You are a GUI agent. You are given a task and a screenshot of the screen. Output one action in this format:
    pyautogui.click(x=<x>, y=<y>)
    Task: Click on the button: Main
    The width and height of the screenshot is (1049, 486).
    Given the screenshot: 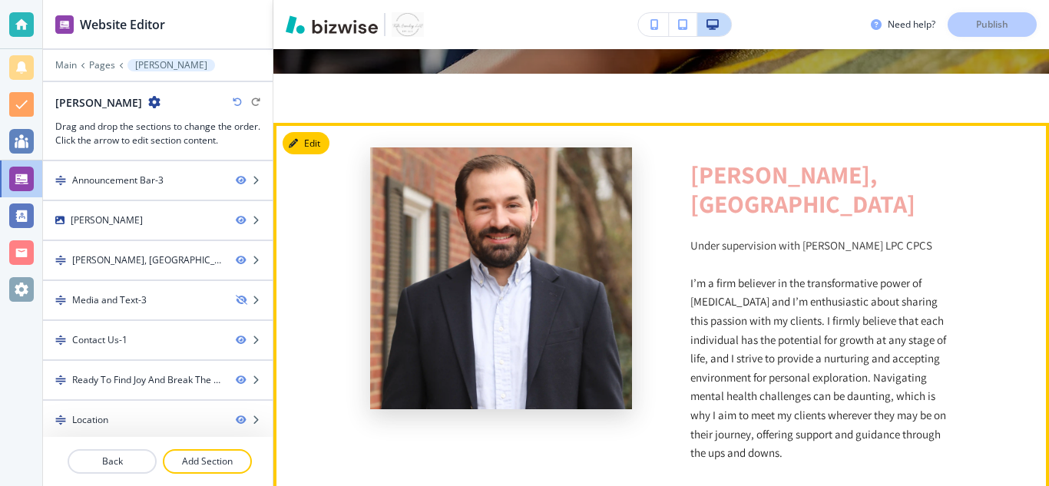 What is the action you would take?
    pyautogui.click(x=66, y=65)
    